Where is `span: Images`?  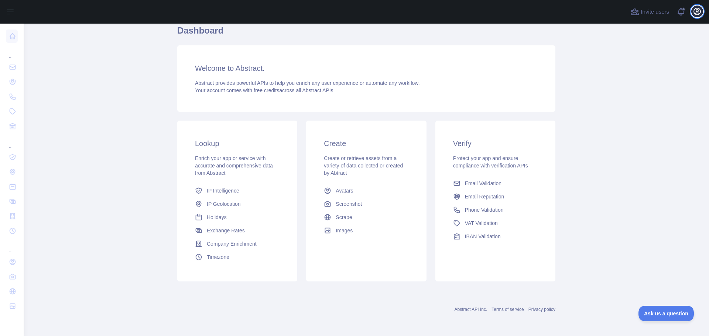 span: Images is located at coordinates (344, 231).